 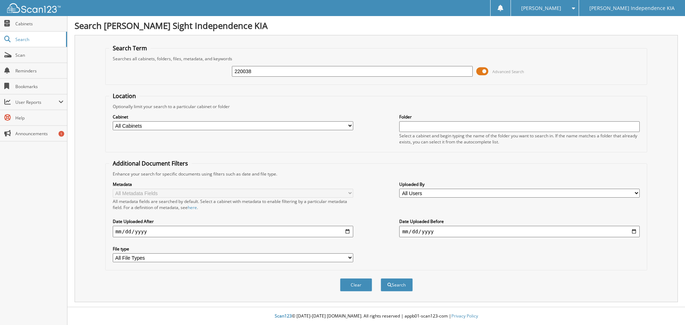 What do you see at coordinates (376, 58) in the screenshot?
I see `div: Searches all cabinets, folders, files, metadata, and keywords` at bounding box center [376, 58].